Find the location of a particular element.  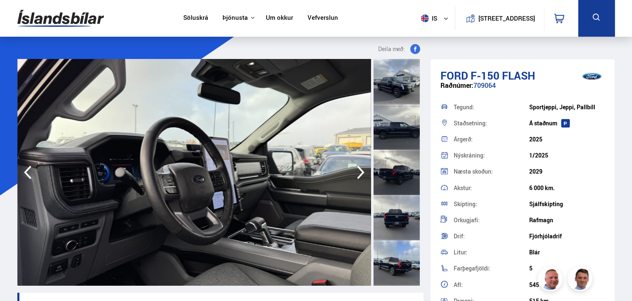

a: Vefverslun is located at coordinates (323, 18).